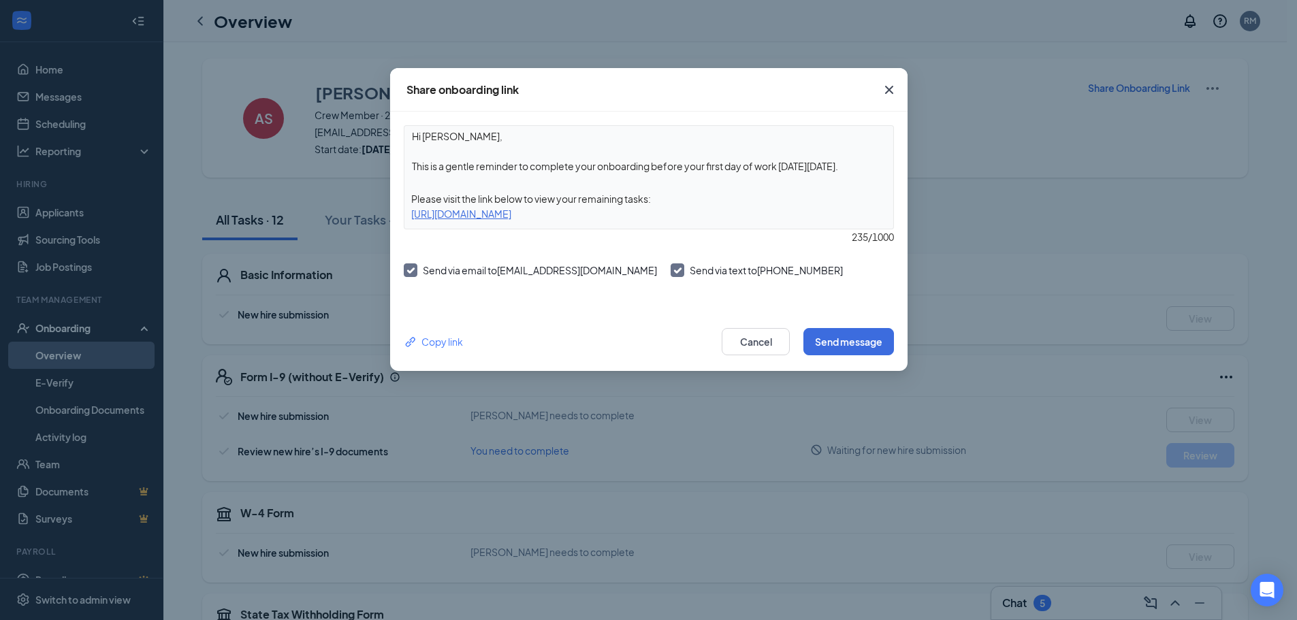  Describe the element at coordinates (462, 90) in the screenshot. I see `div: Share onboarding link` at that location.